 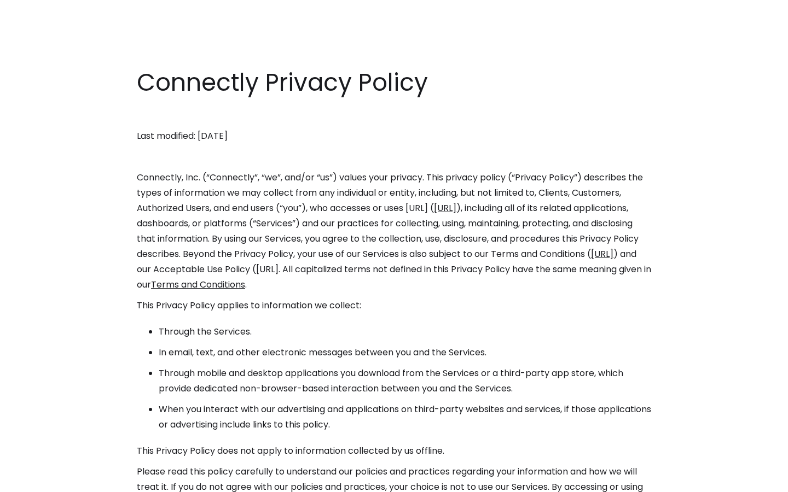 I want to click on p: This Privacy Policy applies to information we collect:, so click(x=394, y=306).